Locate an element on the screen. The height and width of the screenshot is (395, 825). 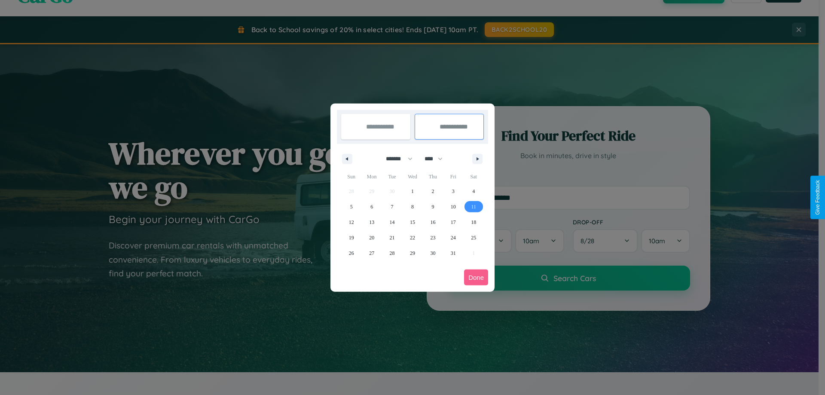
button: 3 is located at coordinates (453, 191).